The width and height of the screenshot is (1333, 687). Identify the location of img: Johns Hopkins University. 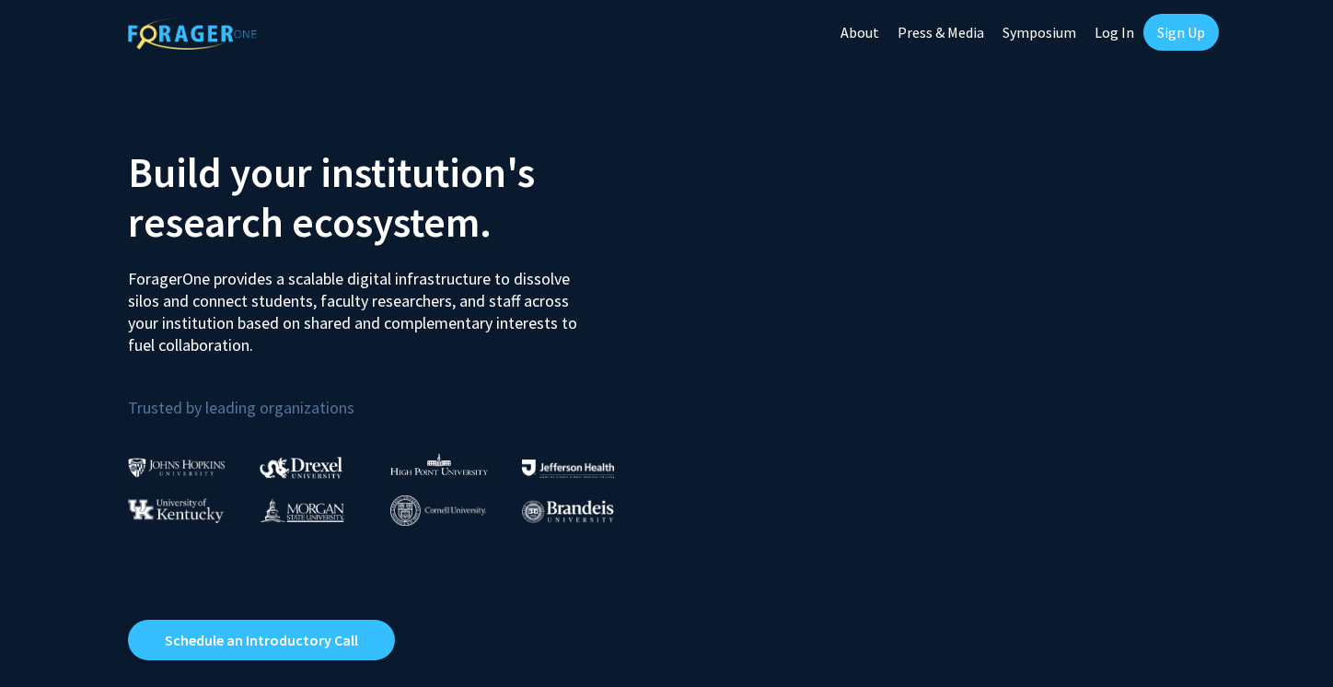
(177, 467).